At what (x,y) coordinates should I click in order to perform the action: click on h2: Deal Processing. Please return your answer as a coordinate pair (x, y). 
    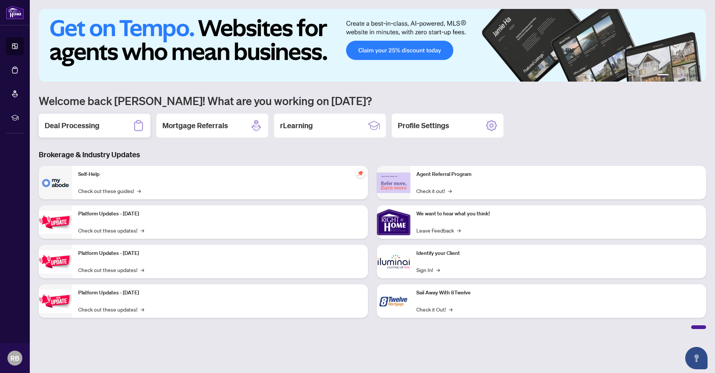
    Looking at the image, I should click on (72, 126).